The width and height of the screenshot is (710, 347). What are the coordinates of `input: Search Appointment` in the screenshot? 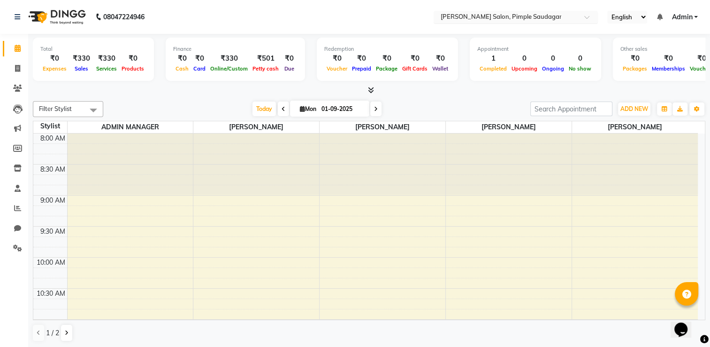 It's located at (571, 108).